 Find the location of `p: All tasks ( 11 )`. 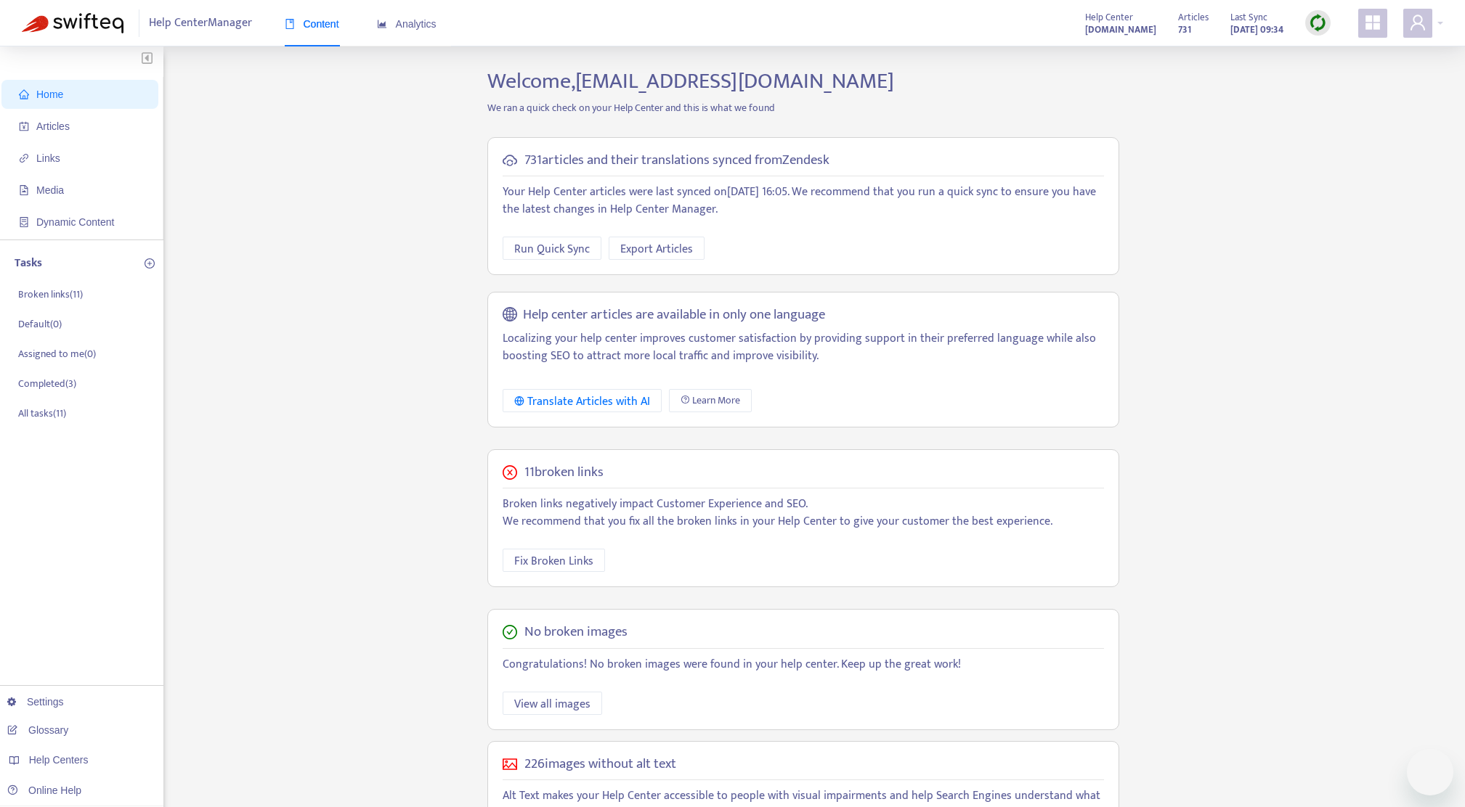

p: All tasks ( 11 ) is located at coordinates (42, 413).